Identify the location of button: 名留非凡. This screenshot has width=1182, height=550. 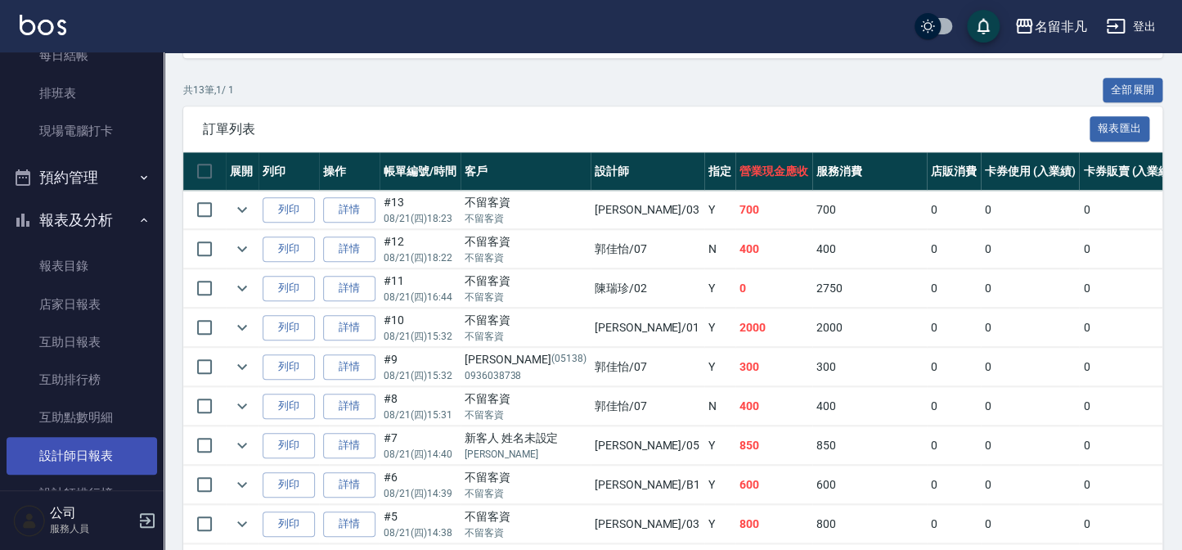
(1050, 26).